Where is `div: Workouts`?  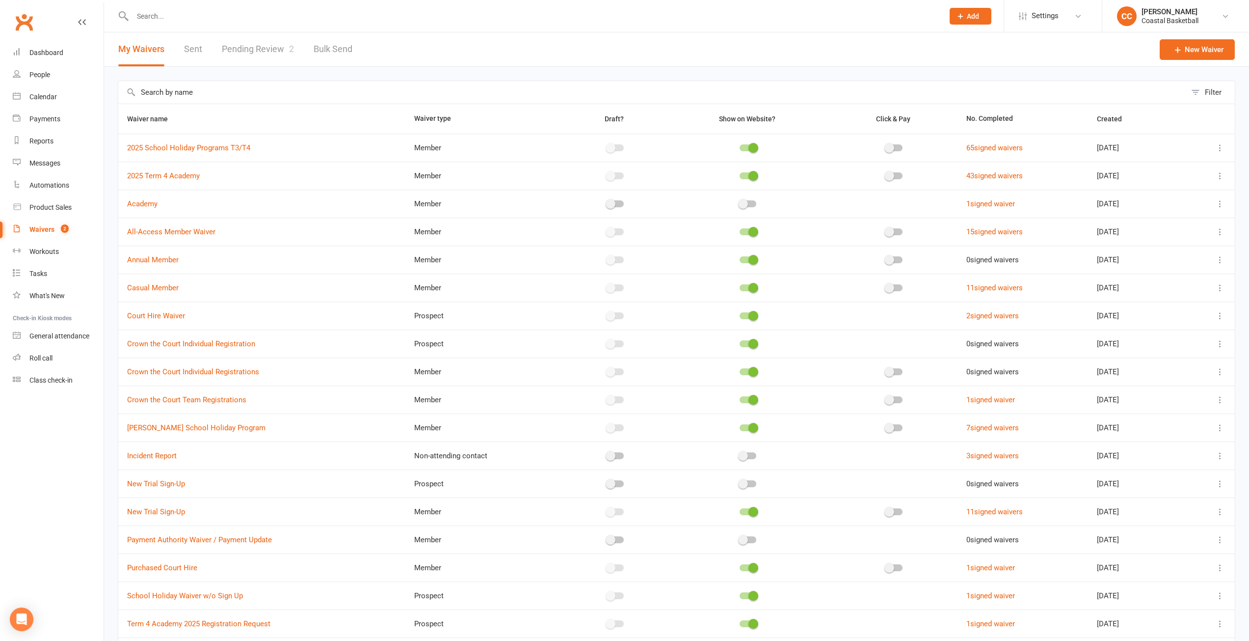 div: Workouts is located at coordinates (44, 251).